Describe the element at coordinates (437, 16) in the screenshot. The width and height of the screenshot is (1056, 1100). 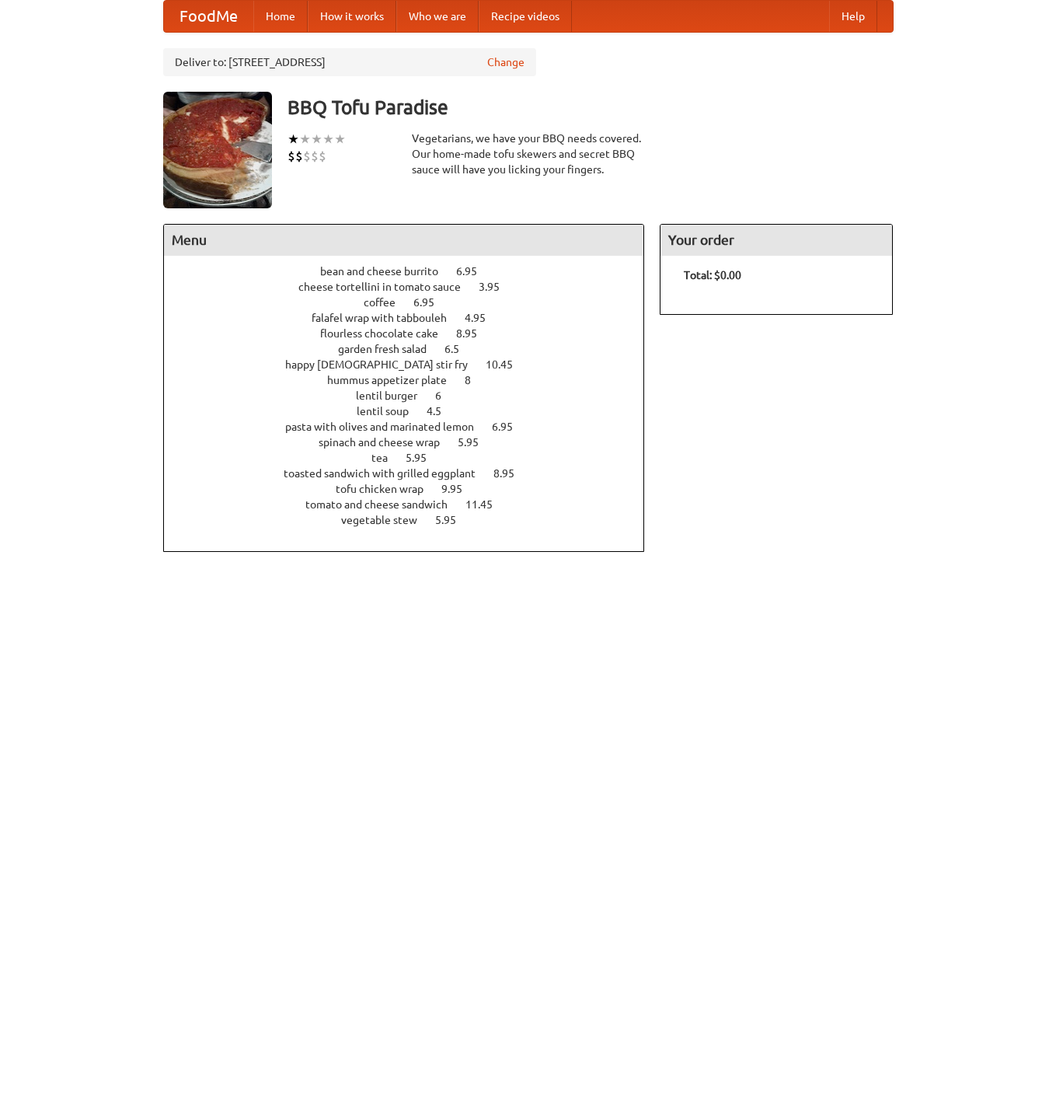
I see `a: Who we are` at that location.